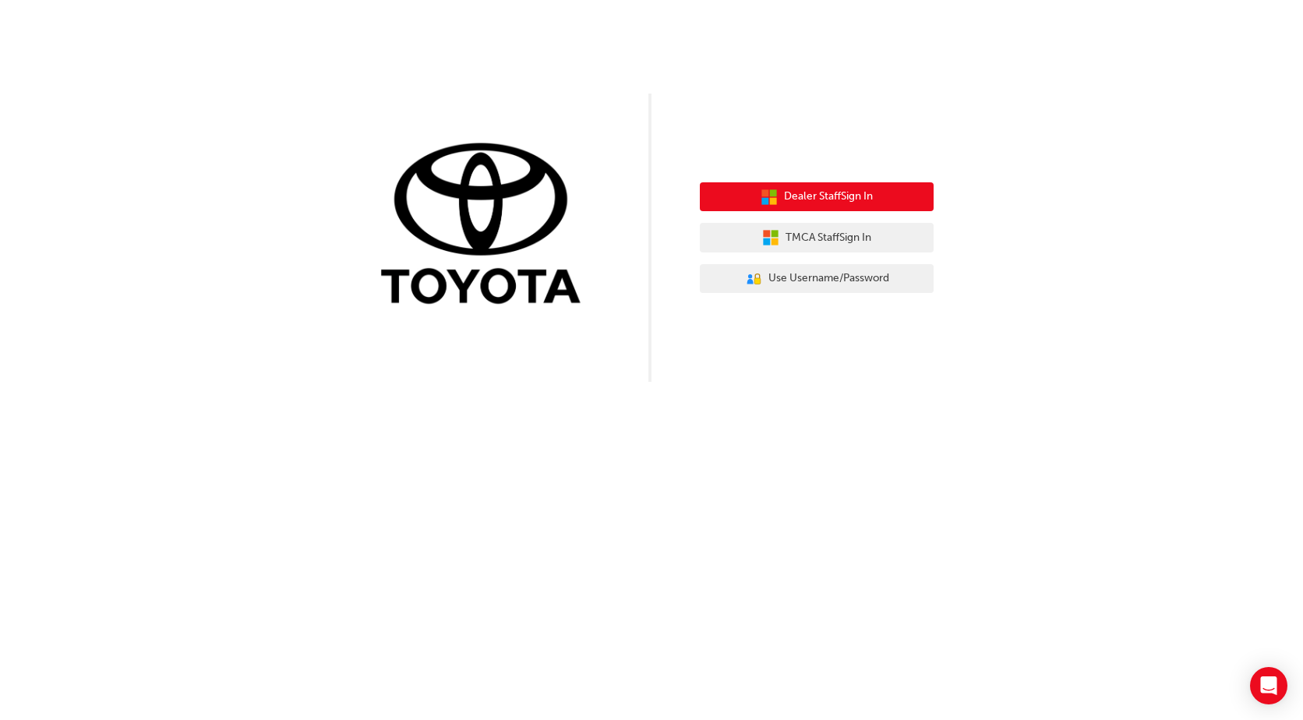 The width and height of the screenshot is (1303, 720). Describe the element at coordinates (816, 197) in the screenshot. I see `button: Dealer StaffSign In` at that location.